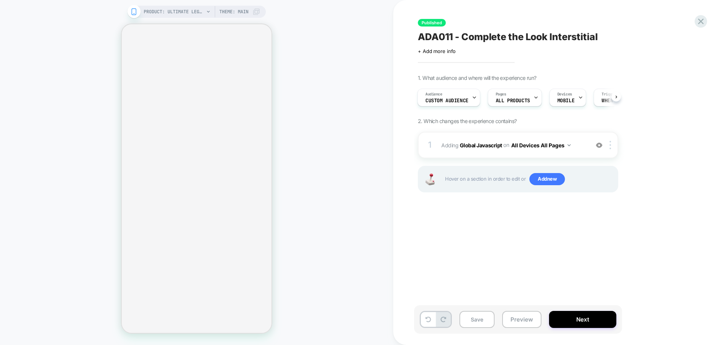 The image size is (726, 345). Describe the element at coordinates (467, 121) in the screenshot. I see `span: 2. Which changes the experience contains?` at that location.